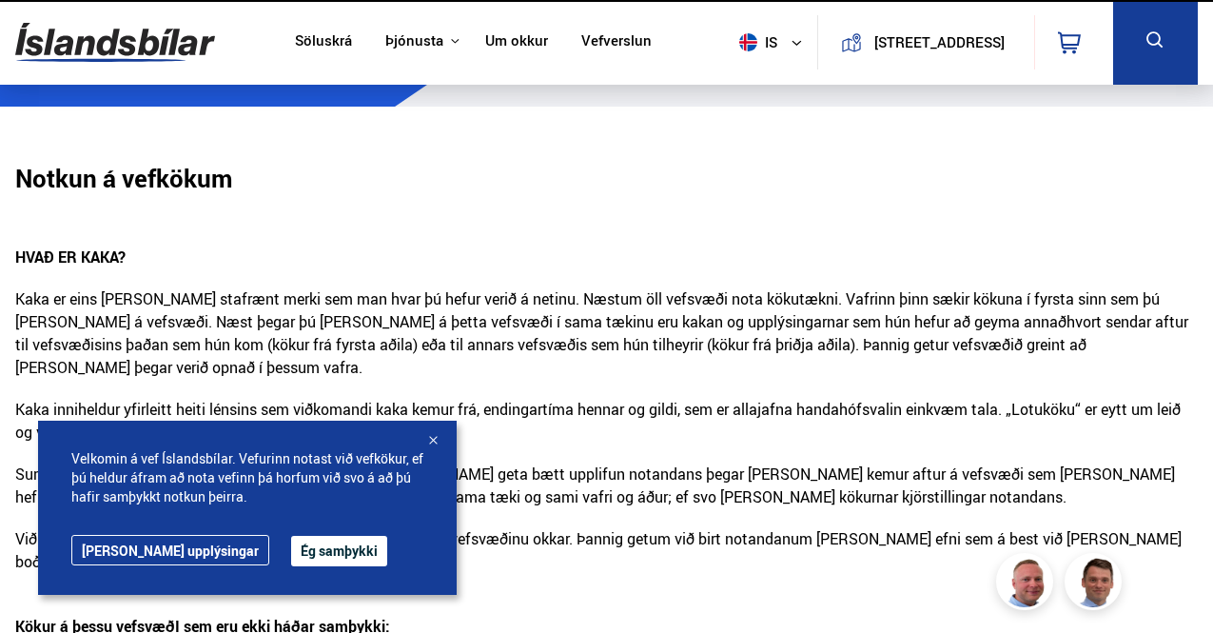  What do you see at coordinates (606, 571) in the screenshot?
I see `p: Við notum þær aðeins til að fylgjast nafnlaust með notendum á vefsvæðinu okkar. Þannig getum við ...` at bounding box center [606, 571].